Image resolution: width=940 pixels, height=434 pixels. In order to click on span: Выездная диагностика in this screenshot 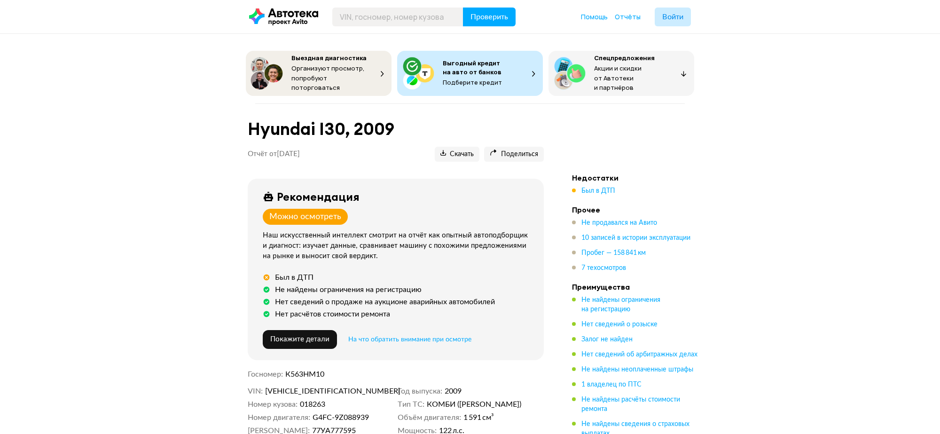, I will do `click(329, 58)`.